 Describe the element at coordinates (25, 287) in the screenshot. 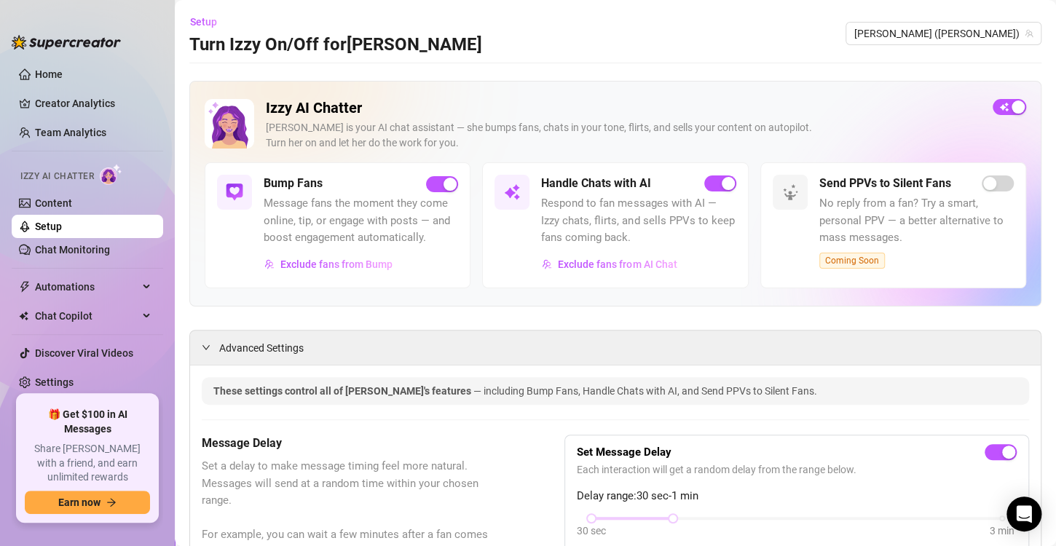

I see `span: thunderbolt` at that location.